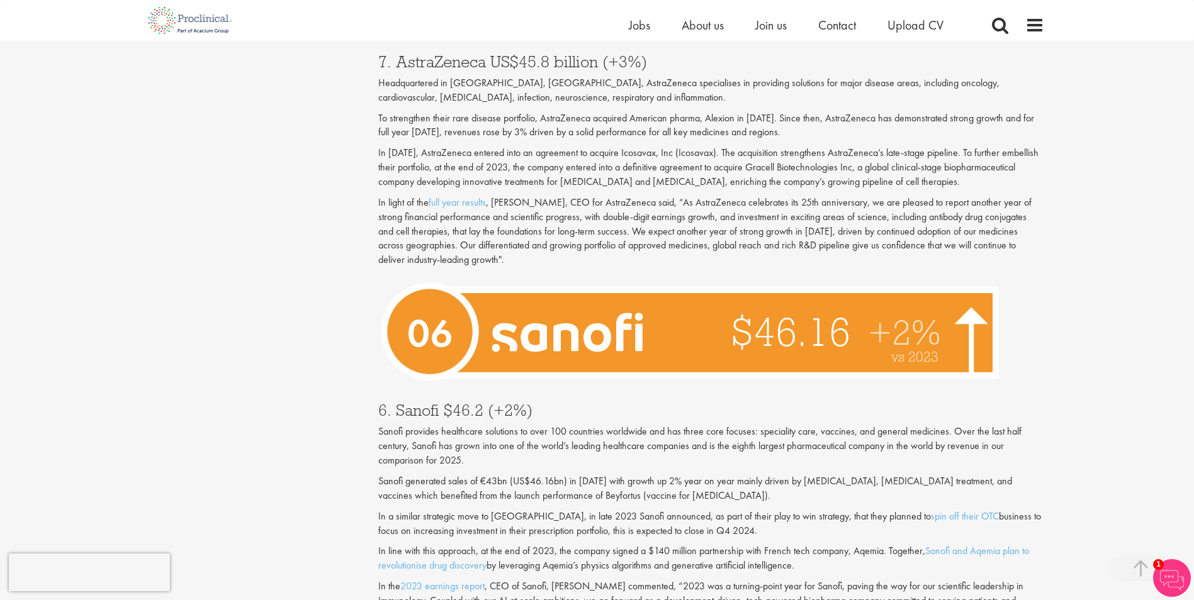 This screenshot has width=1194, height=600. What do you see at coordinates (837, 25) in the screenshot?
I see `a: Contact` at bounding box center [837, 25].